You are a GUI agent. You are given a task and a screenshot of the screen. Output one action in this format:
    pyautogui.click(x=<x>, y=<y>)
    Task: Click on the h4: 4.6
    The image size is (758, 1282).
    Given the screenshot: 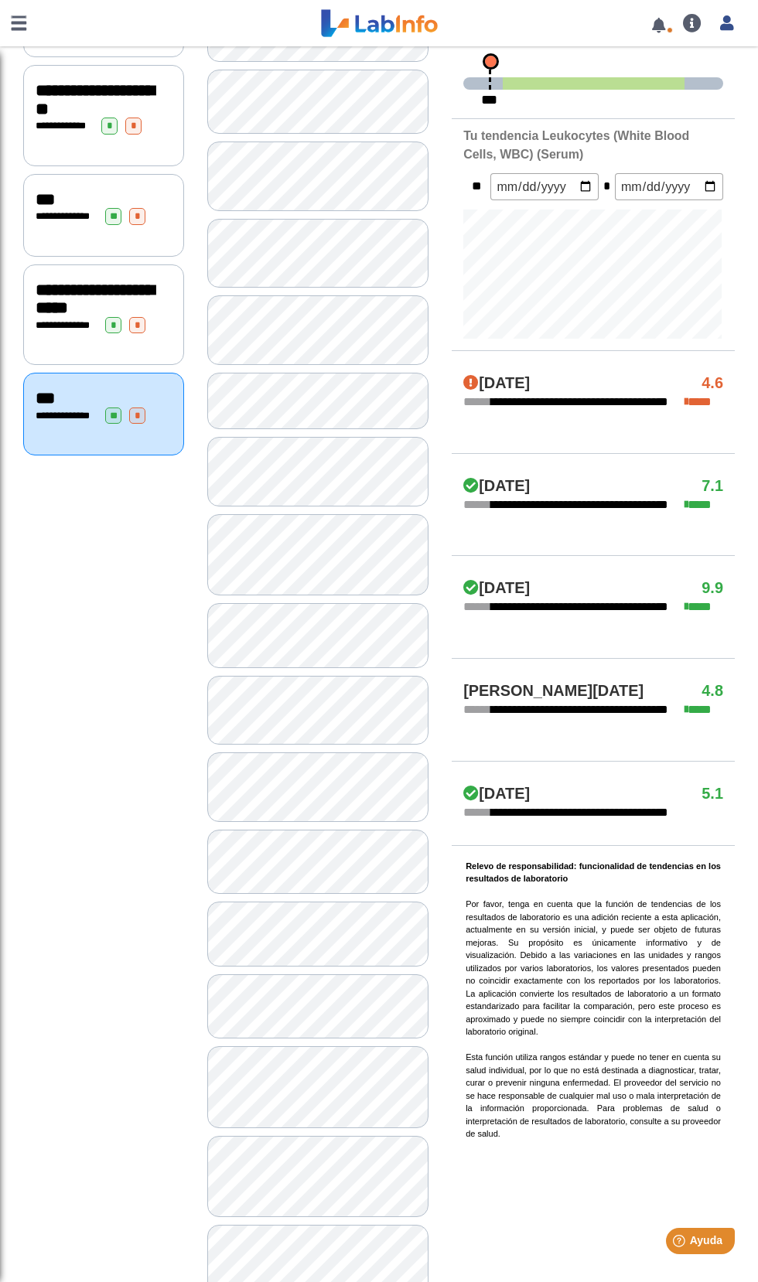 What is the action you would take?
    pyautogui.click(x=712, y=383)
    